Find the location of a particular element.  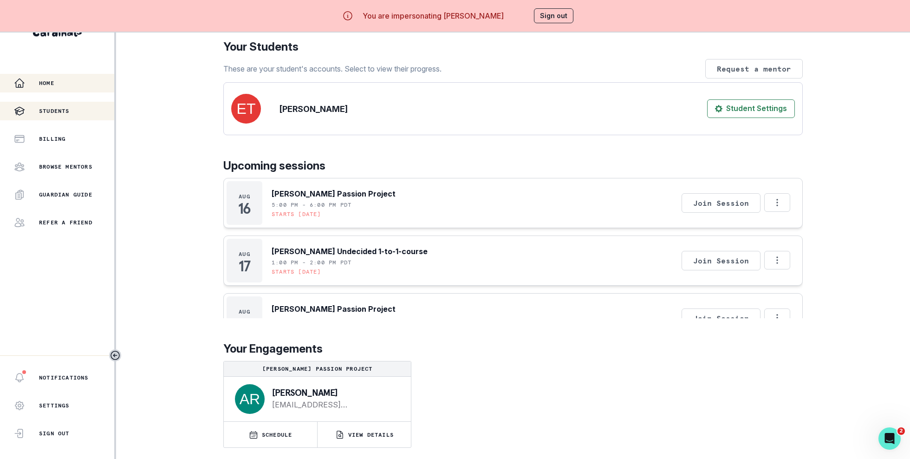

p: SCHEDULE is located at coordinates (277, 435).